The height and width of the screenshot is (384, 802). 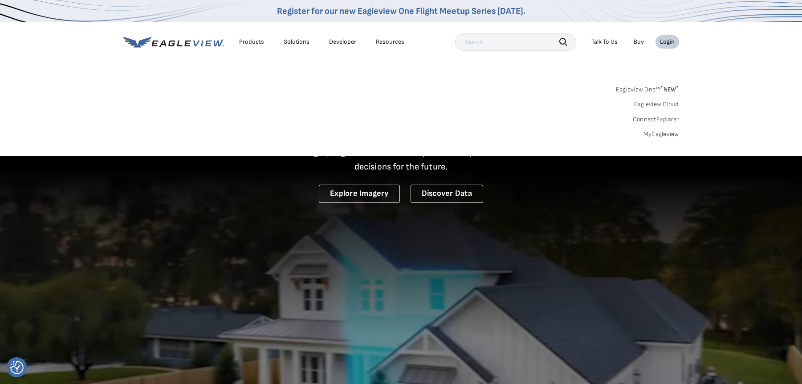 I want to click on div: Resources, so click(x=390, y=42).